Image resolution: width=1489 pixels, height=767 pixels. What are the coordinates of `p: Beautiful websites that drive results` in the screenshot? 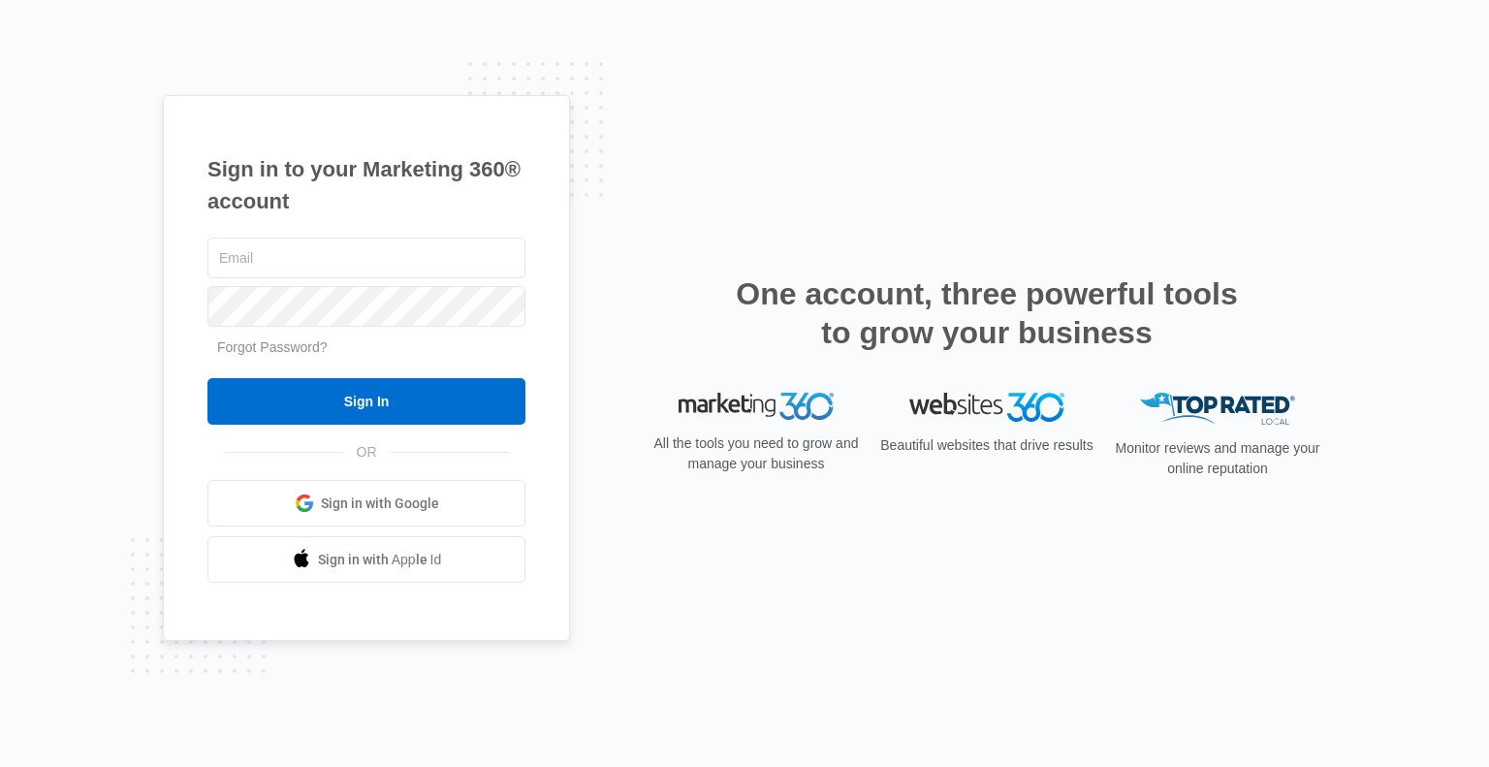 It's located at (987, 445).